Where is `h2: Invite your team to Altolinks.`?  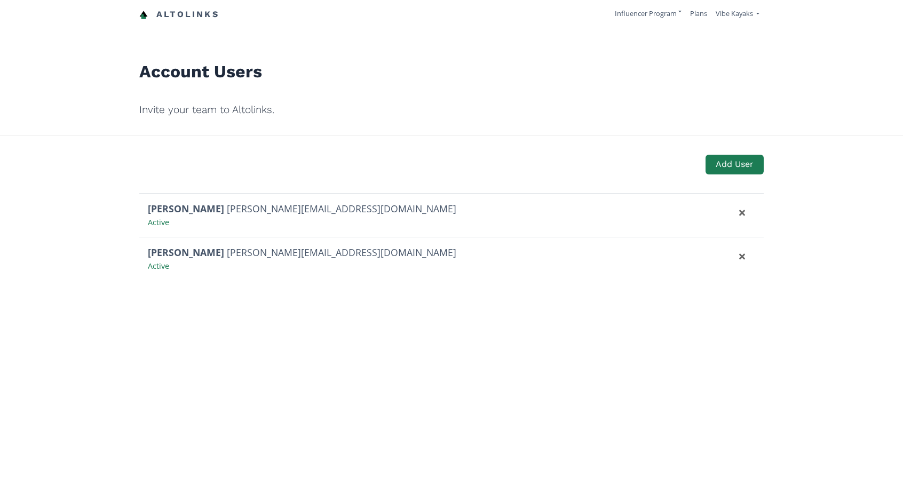
h2: Invite your team to Altolinks. is located at coordinates (451, 110).